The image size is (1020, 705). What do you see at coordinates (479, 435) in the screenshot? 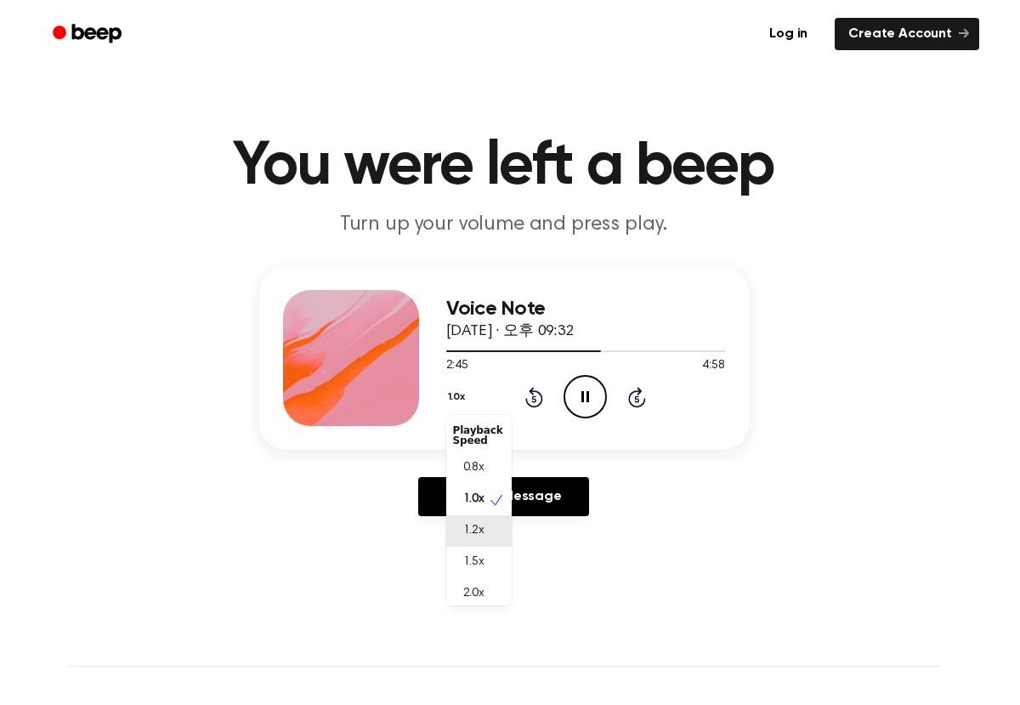
I see `div: Playback Speed` at bounding box center [479, 435].